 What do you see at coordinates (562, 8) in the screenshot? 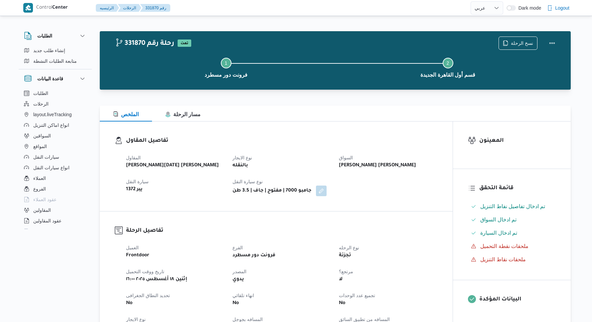
I see `span: Logout` at bounding box center [562, 8].